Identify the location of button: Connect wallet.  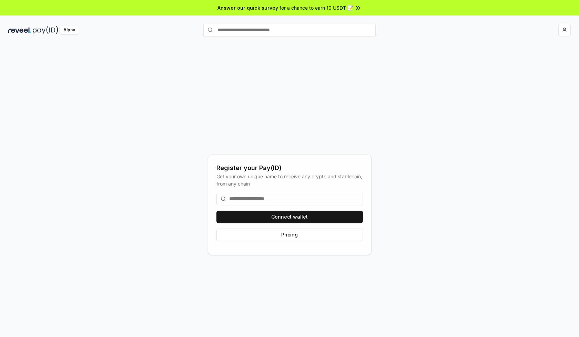
(290, 217).